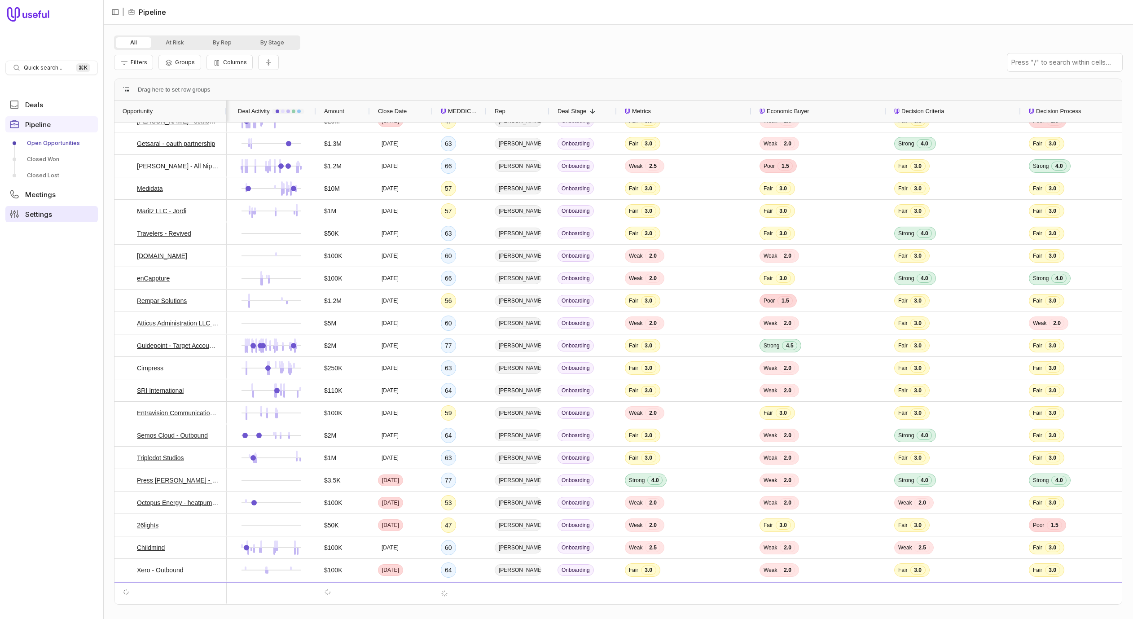  Describe the element at coordinates (448, 301) in the screenshot. I see `div: 56` at that location.